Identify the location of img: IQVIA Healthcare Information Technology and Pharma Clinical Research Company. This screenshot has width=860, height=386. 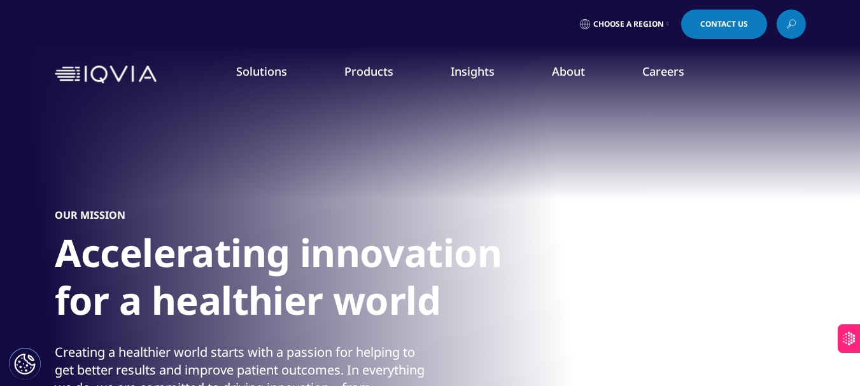
(106, 74).